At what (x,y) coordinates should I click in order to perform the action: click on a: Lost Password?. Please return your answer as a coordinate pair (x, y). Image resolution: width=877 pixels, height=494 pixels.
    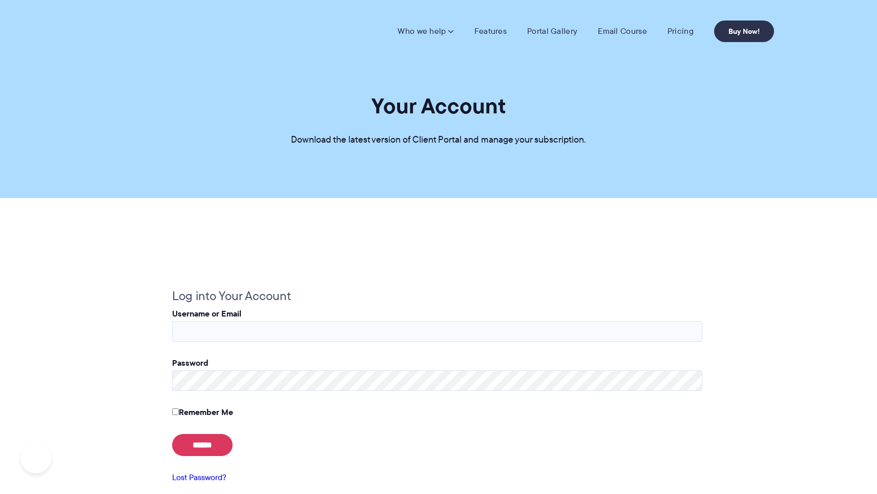
    Looking at the image, I should click on (199, 477).